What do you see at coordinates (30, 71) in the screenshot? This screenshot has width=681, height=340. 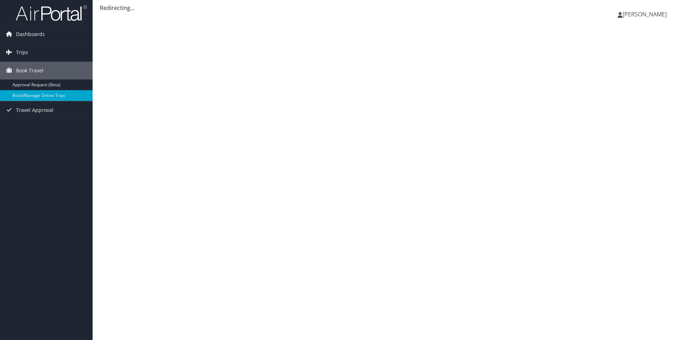 I see `span: Book Travel` at bounding box center [30, 71].